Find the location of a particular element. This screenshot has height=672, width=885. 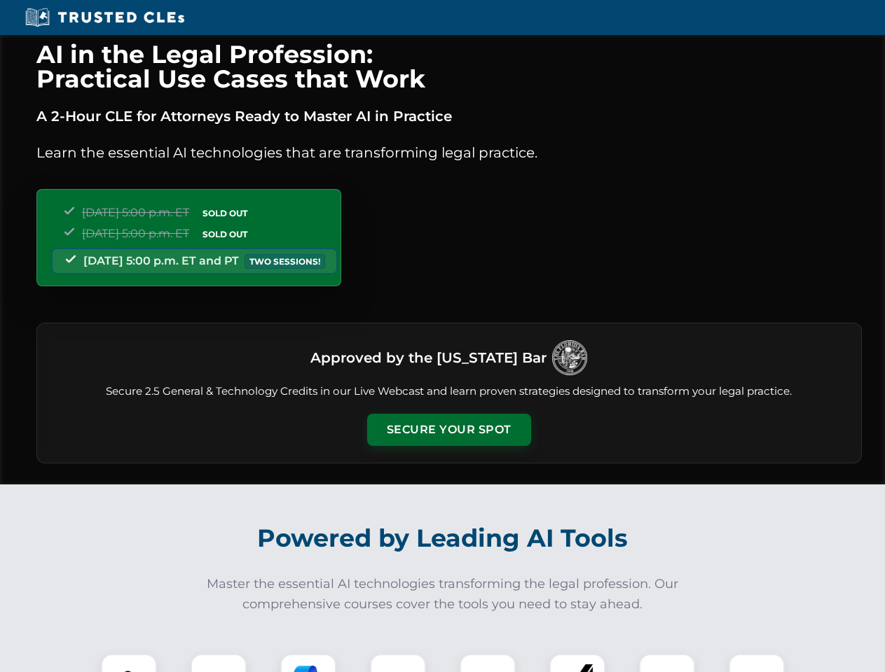

img: Logo is located at coordinates (569, 358).